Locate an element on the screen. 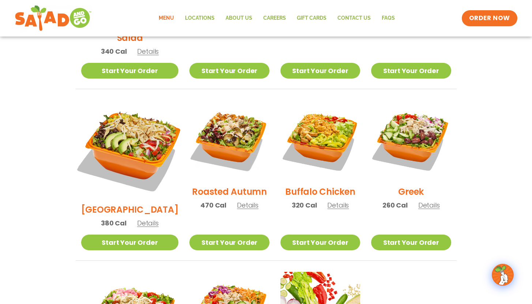 The image size is (532, 304). a: About Us is located at coordinates (239, 18).